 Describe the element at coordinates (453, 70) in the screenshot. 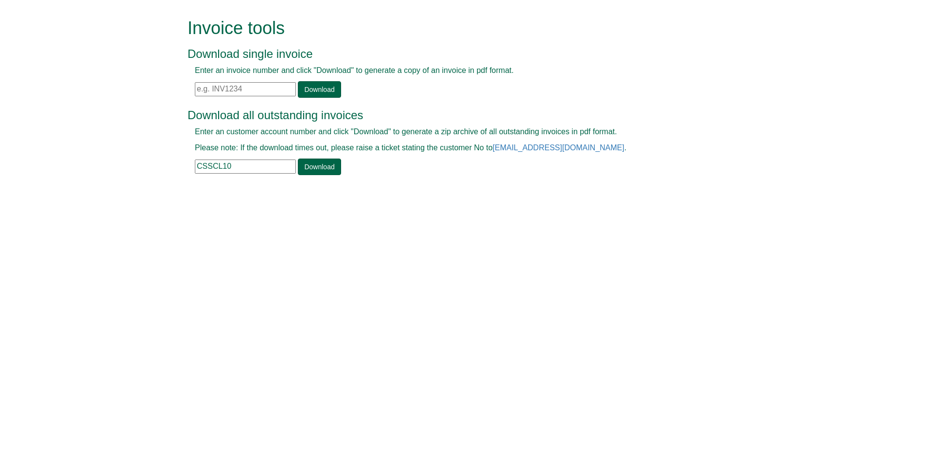

I see `p: Enter an invoice number and click "Download" to generate a copy of an invoice in pdf format.` at that location.